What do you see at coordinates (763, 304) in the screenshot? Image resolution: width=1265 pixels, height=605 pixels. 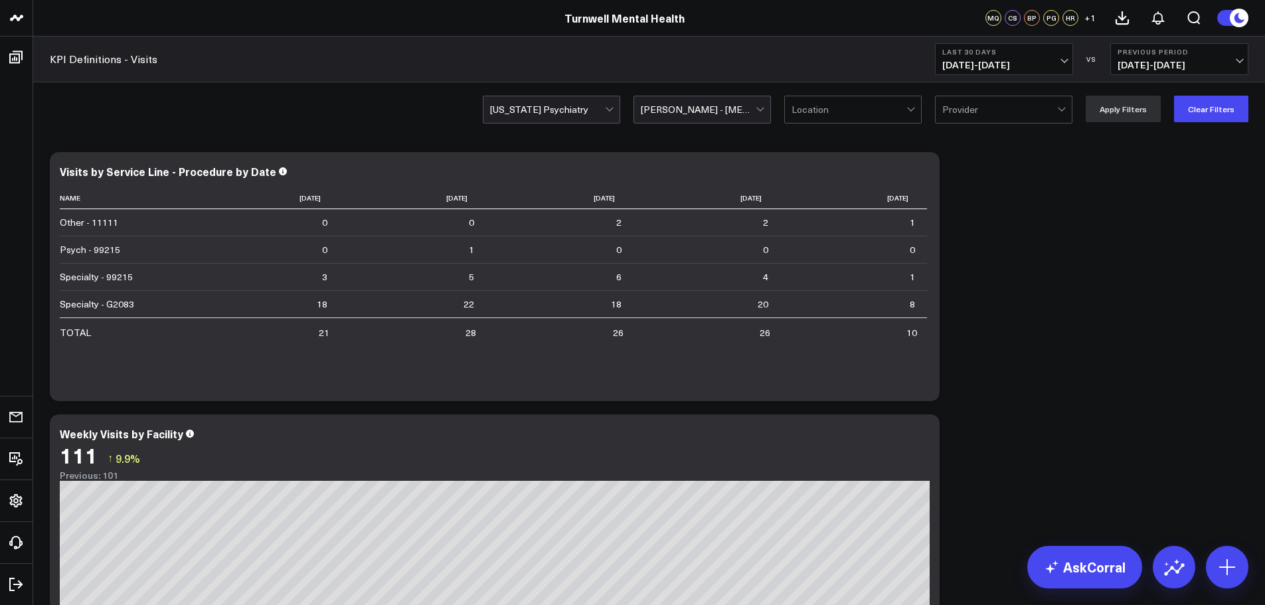 I see `div: 20` at bounding box center [763, 304].